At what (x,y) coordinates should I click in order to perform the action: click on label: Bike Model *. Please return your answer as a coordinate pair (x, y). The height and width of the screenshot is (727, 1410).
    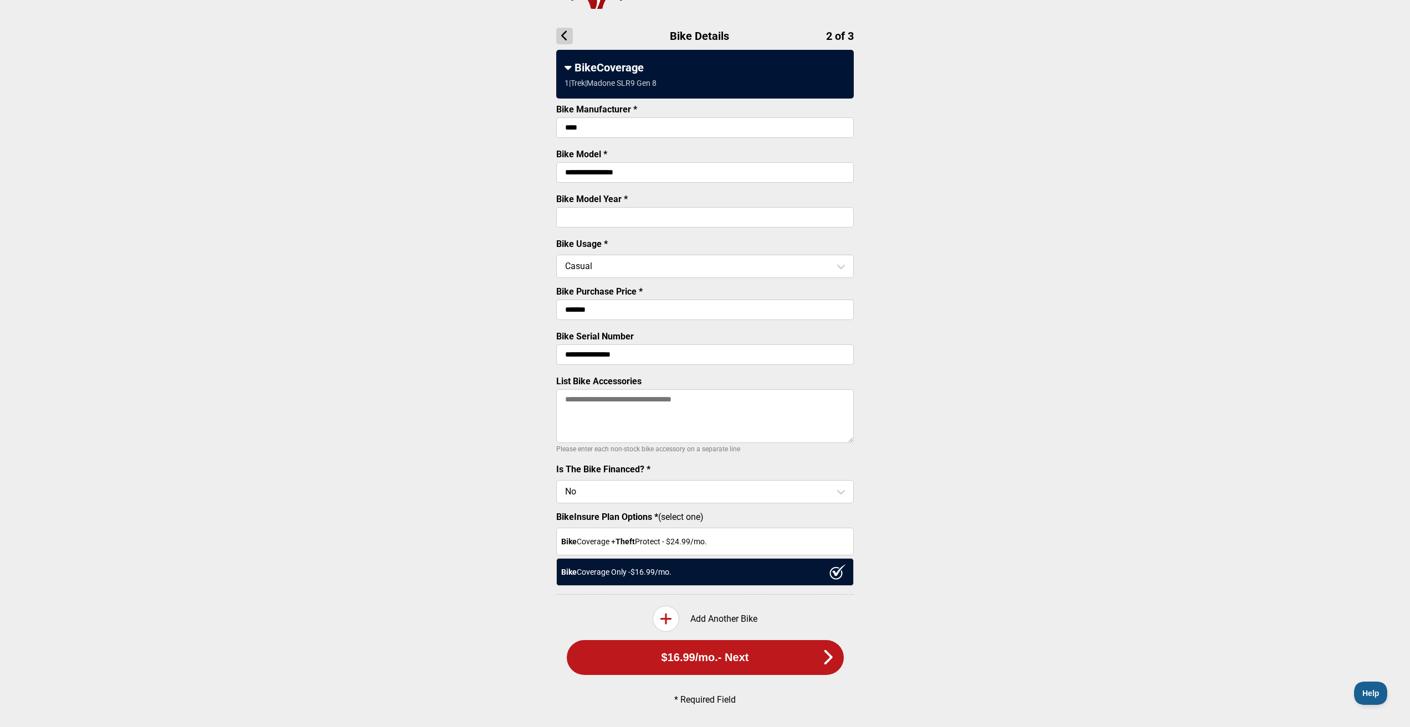
    Looking at the image, I should click on (582, 154).